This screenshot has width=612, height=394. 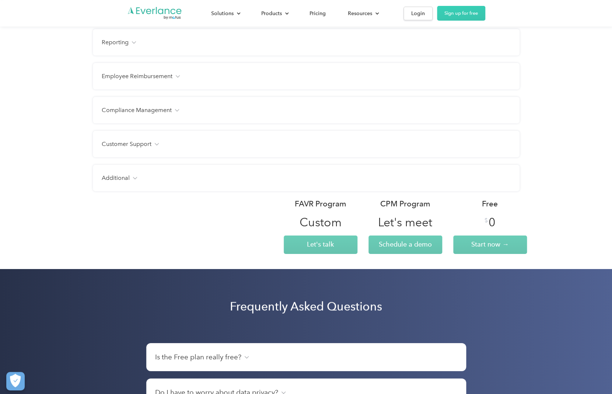 What do you see at coordinates (155, 13) in the screenshot?
I see `a: Go to homepage` at bounding box center [155, 13].